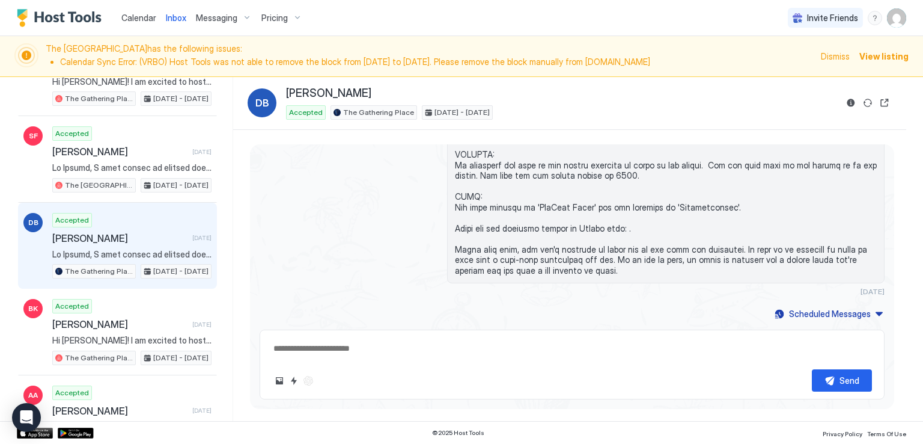  Describe the element at coordinates (33, 395) in the screenshot. I see `span: AA` at that location.